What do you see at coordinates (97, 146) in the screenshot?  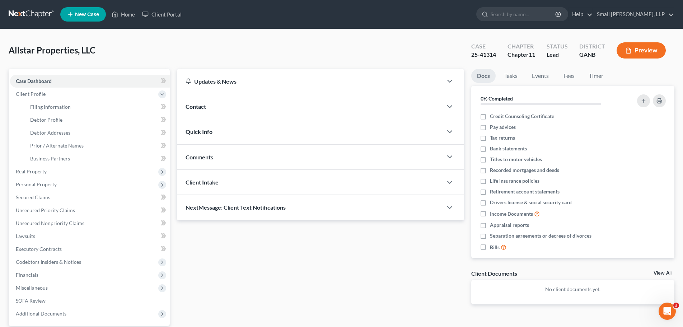 I see `a: Prior / Alternate Names` at bounding box center [97, 146].